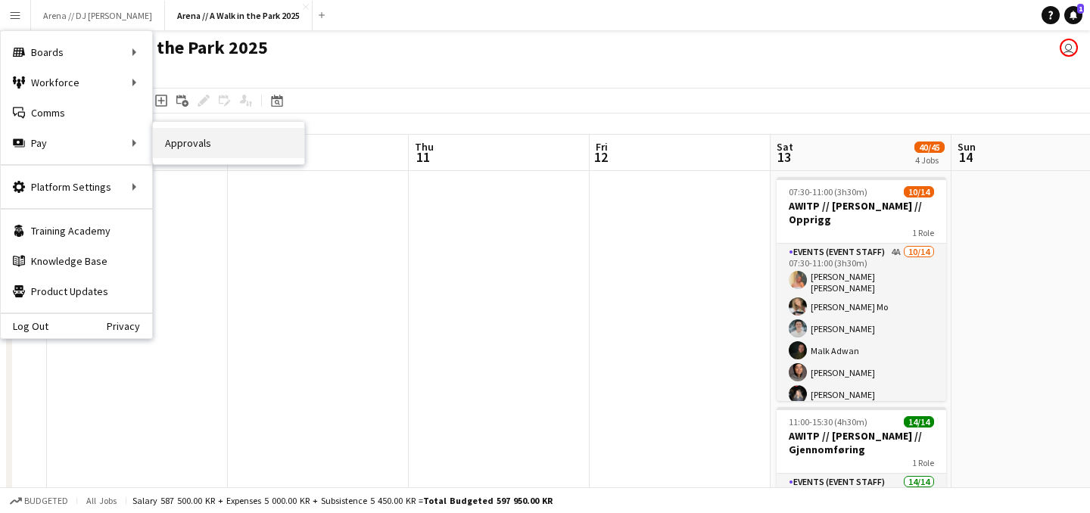  Describe the element at coordinates (424, 147) in the screenshot. I see `span: Thu` at that location.